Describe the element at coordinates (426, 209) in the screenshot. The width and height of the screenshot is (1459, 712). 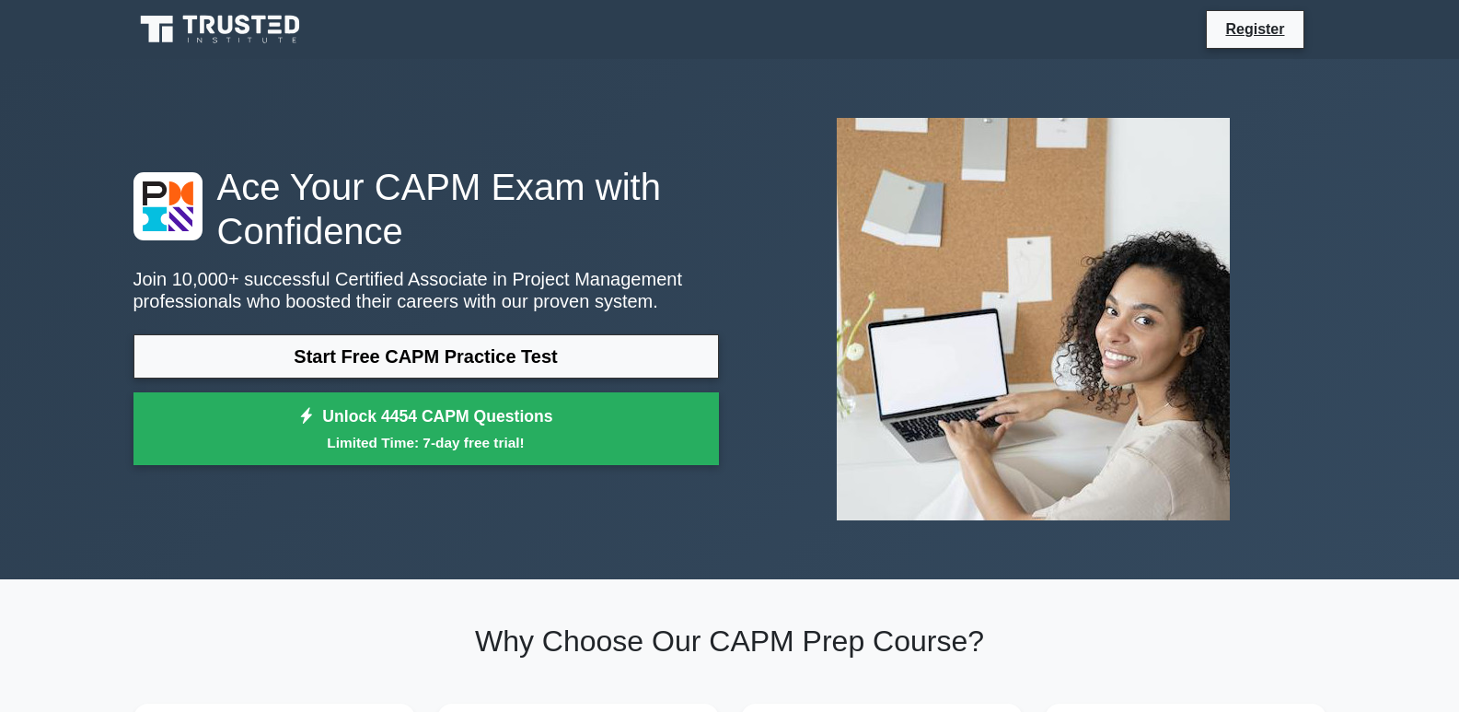
I see `h1: Ace Your CAPM Exam with Confidence` at that location.